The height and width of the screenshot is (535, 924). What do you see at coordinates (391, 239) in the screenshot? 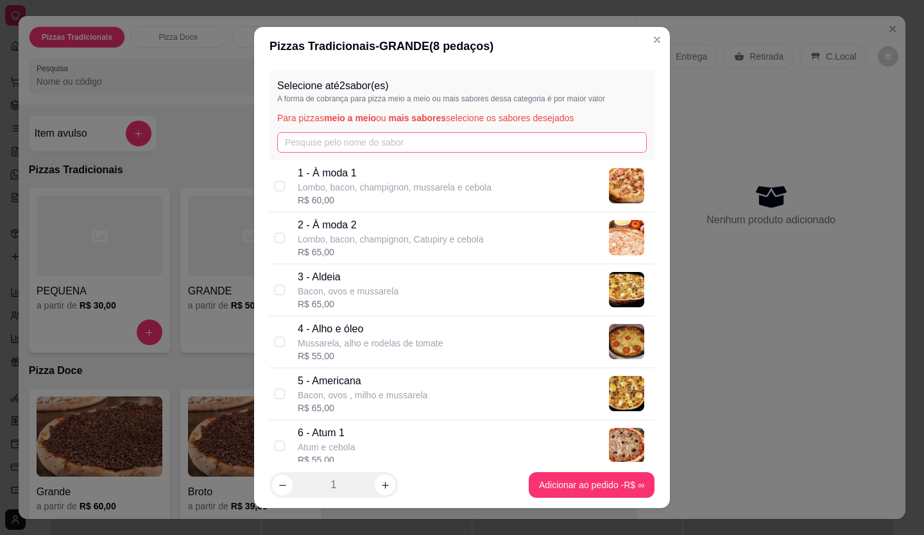
I see `p: Lombo, bacon, champignon, Catupiry e cebola` at bounding box center [391, 239].